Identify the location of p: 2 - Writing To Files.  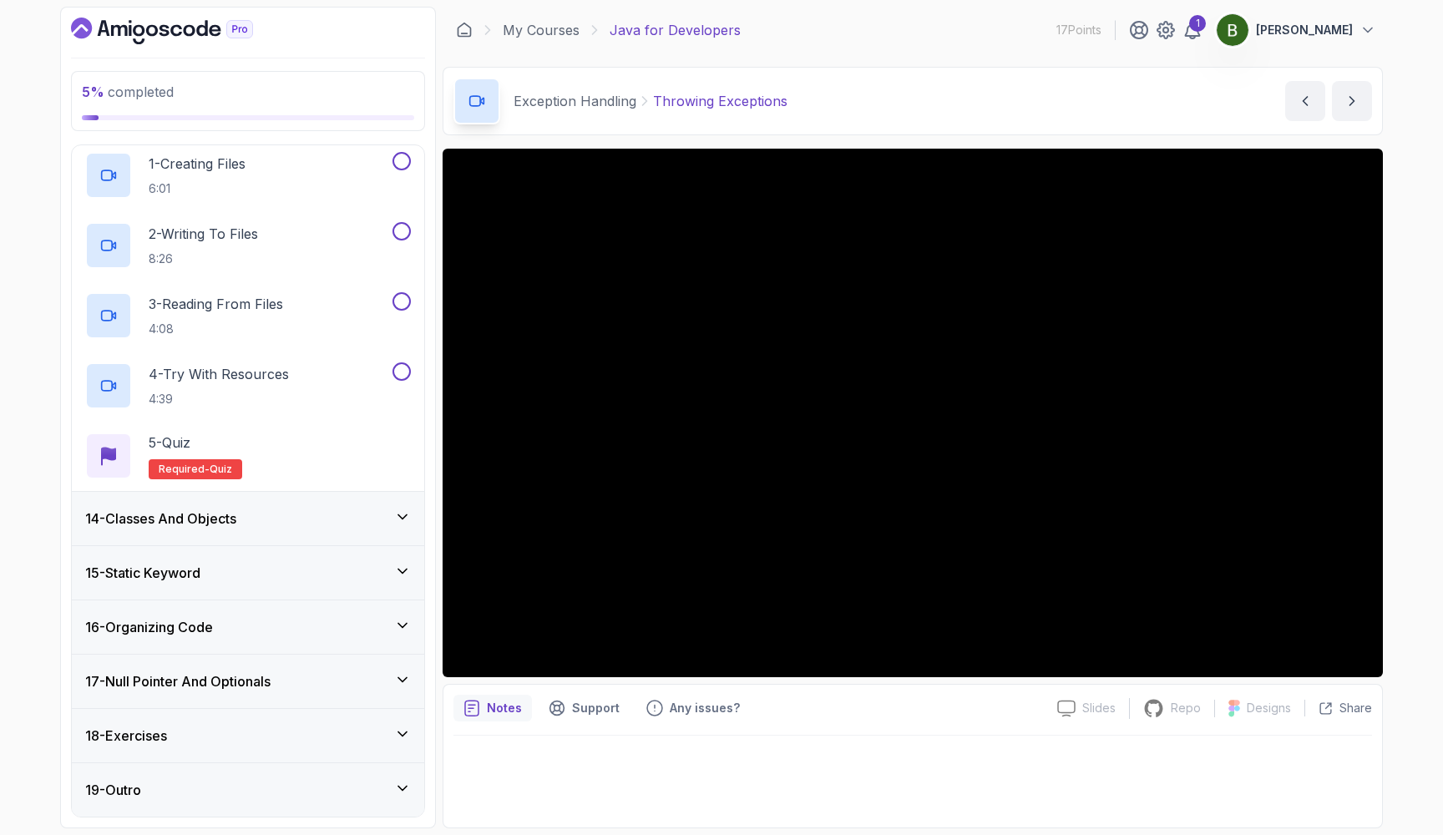
(203, 234).